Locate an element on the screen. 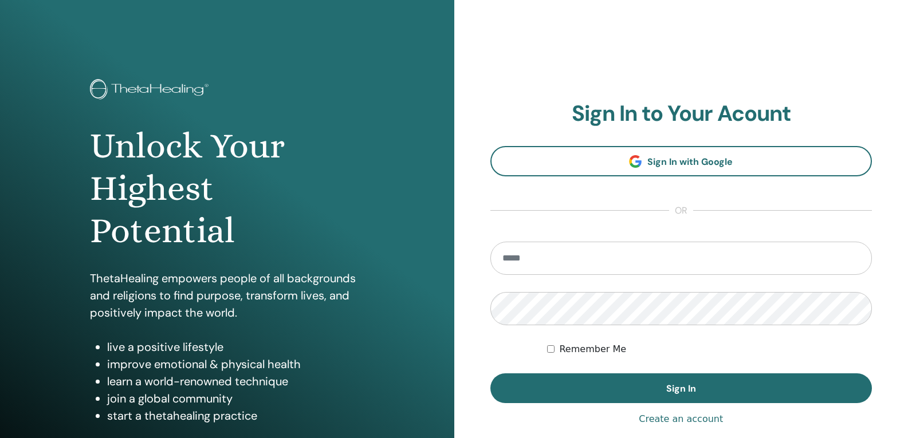 Image resolution: width=908 pixels, height=438 pixels. li: join a global community is located at coordinates (236, 399).